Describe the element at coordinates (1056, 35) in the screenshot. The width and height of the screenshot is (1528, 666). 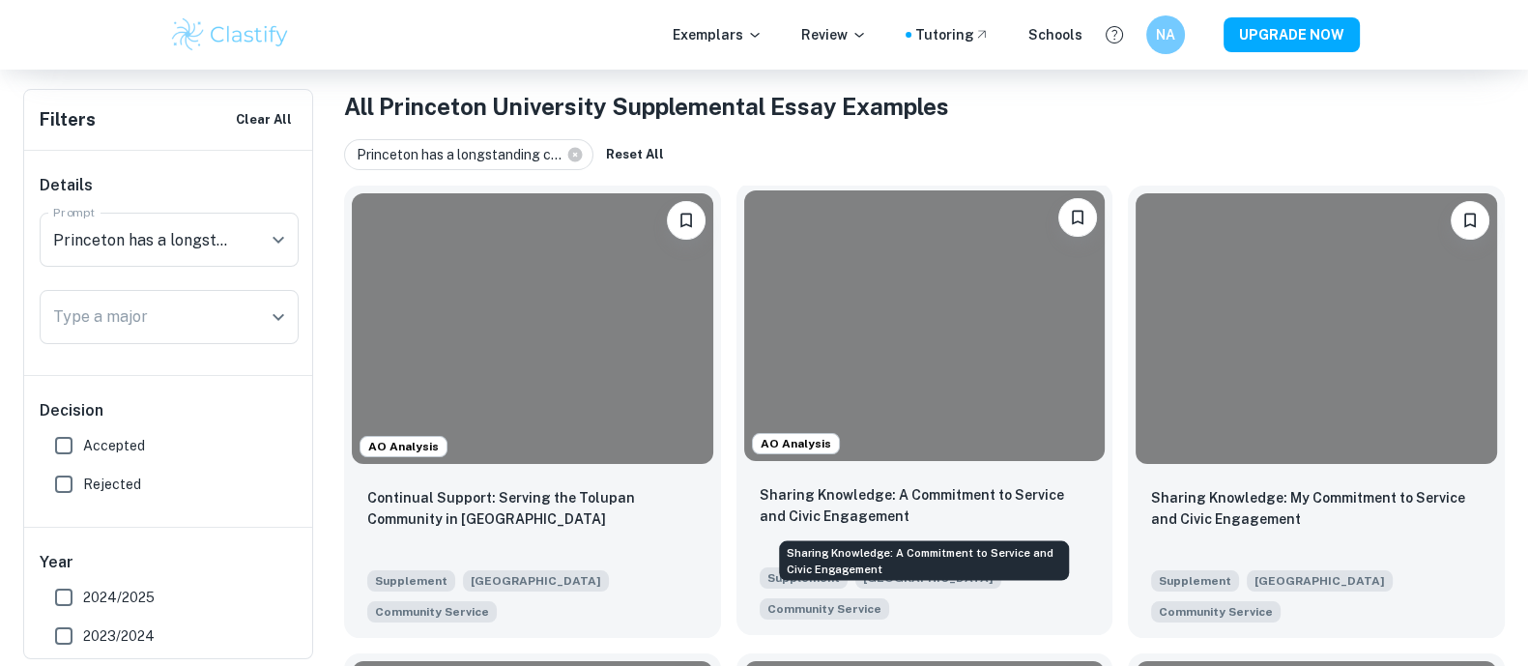
I see `a: Schools` at that location.